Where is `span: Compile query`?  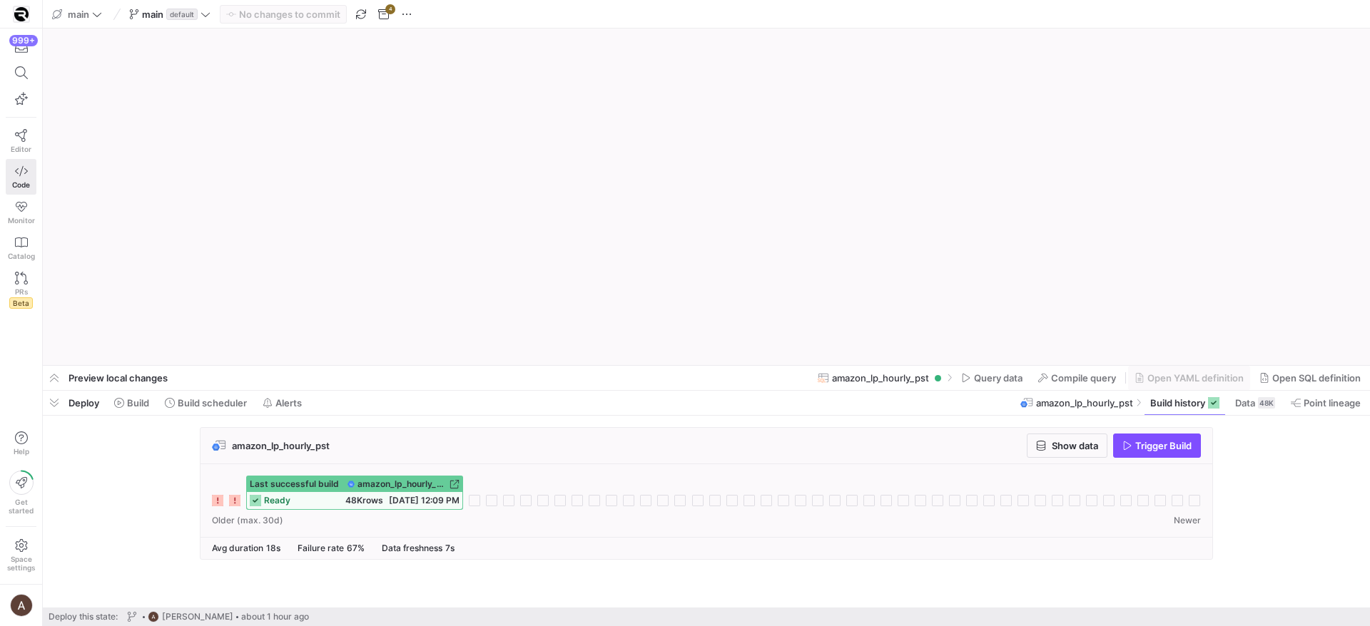
span: Compile query is located at coordinates (1083, 378).